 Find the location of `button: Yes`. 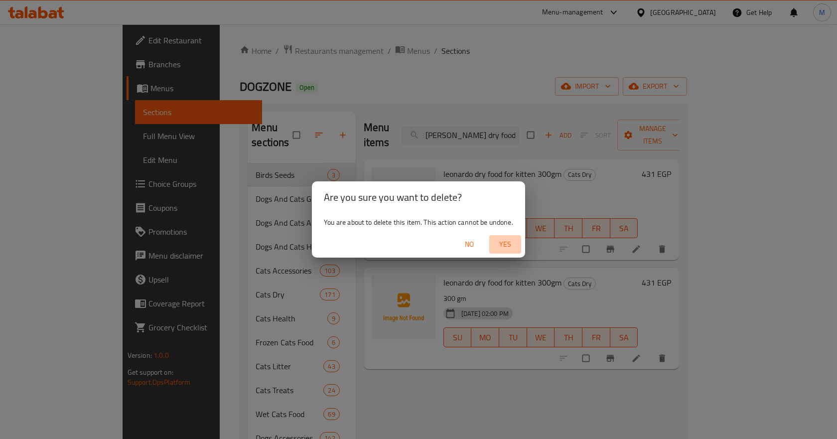

button: Yes is located at coordinates (505, 244).